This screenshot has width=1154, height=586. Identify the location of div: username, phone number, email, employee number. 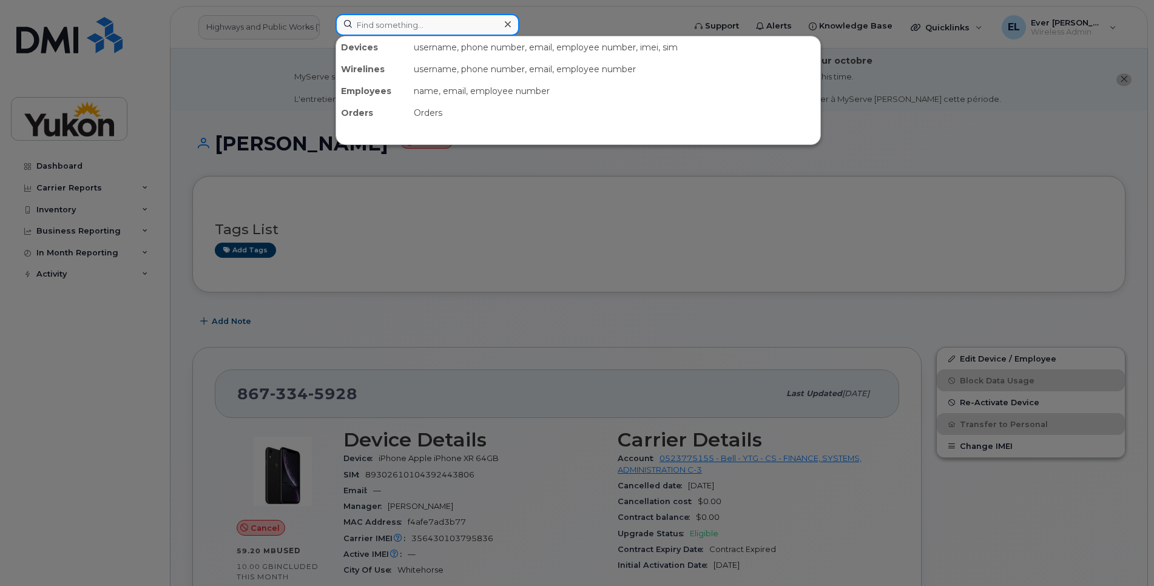
(614, 69).